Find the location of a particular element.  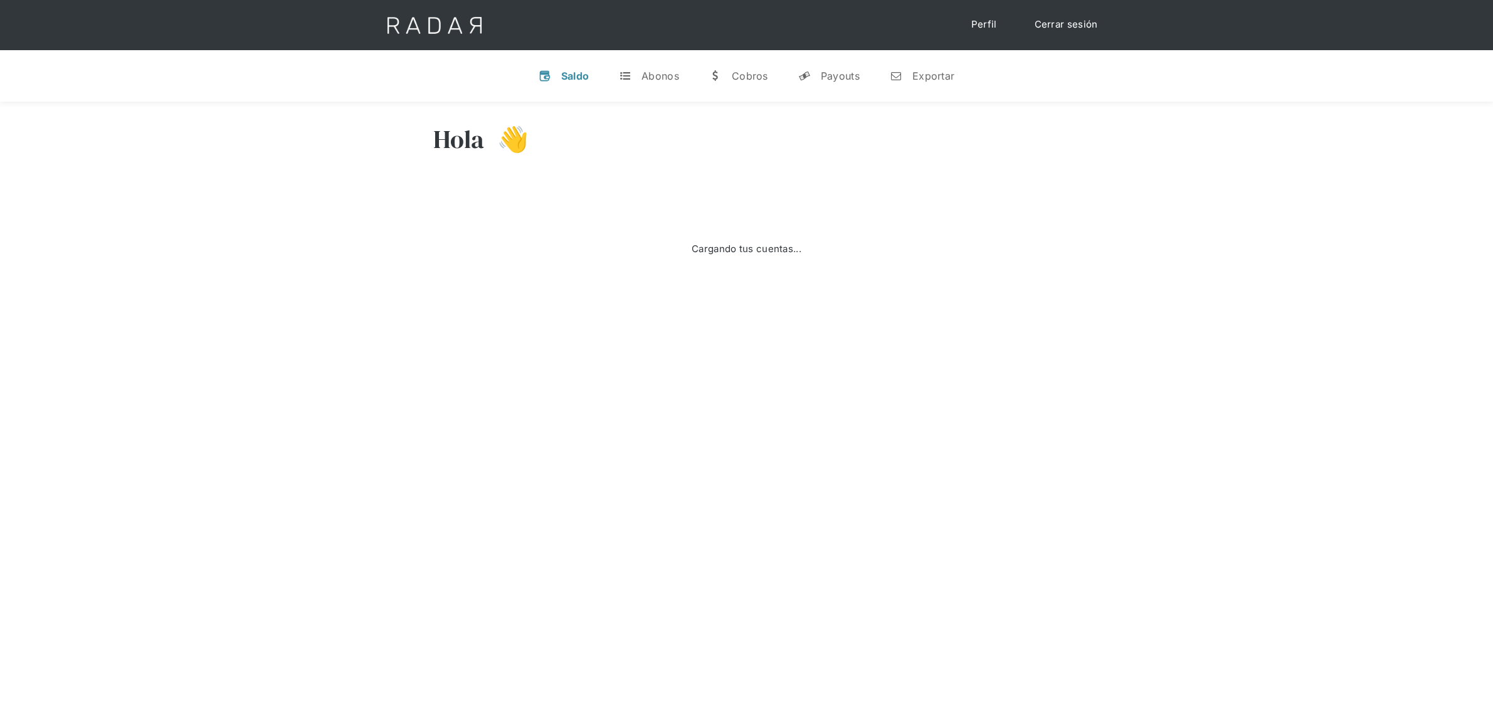

div: t is located at coordinates (625, 76).